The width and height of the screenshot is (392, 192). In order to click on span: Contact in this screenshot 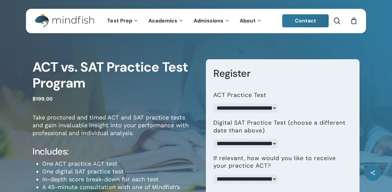, I will do `click(306, 20)`.